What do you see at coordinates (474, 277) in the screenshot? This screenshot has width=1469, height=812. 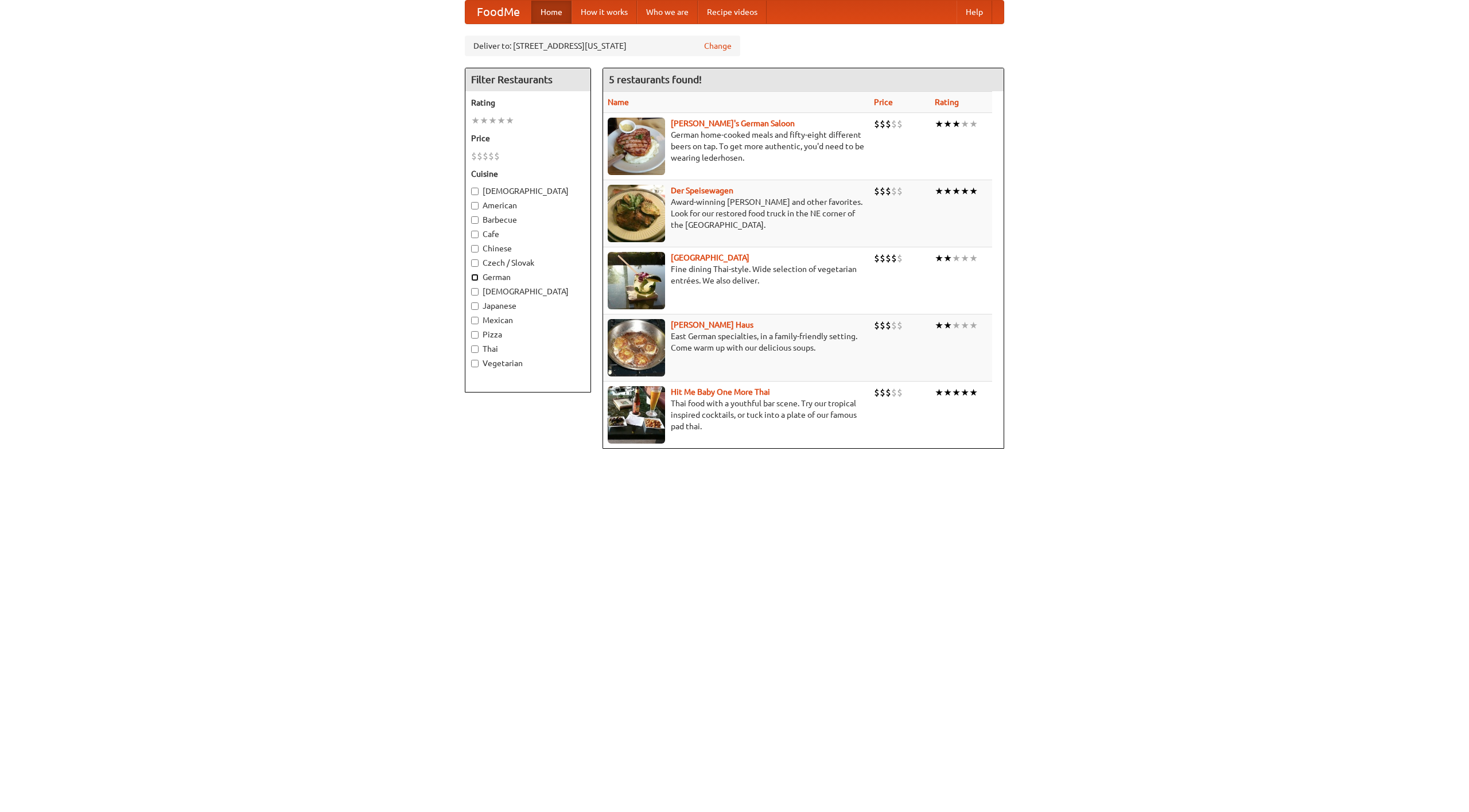 I see `input: German` at bounding box center [474, 277].